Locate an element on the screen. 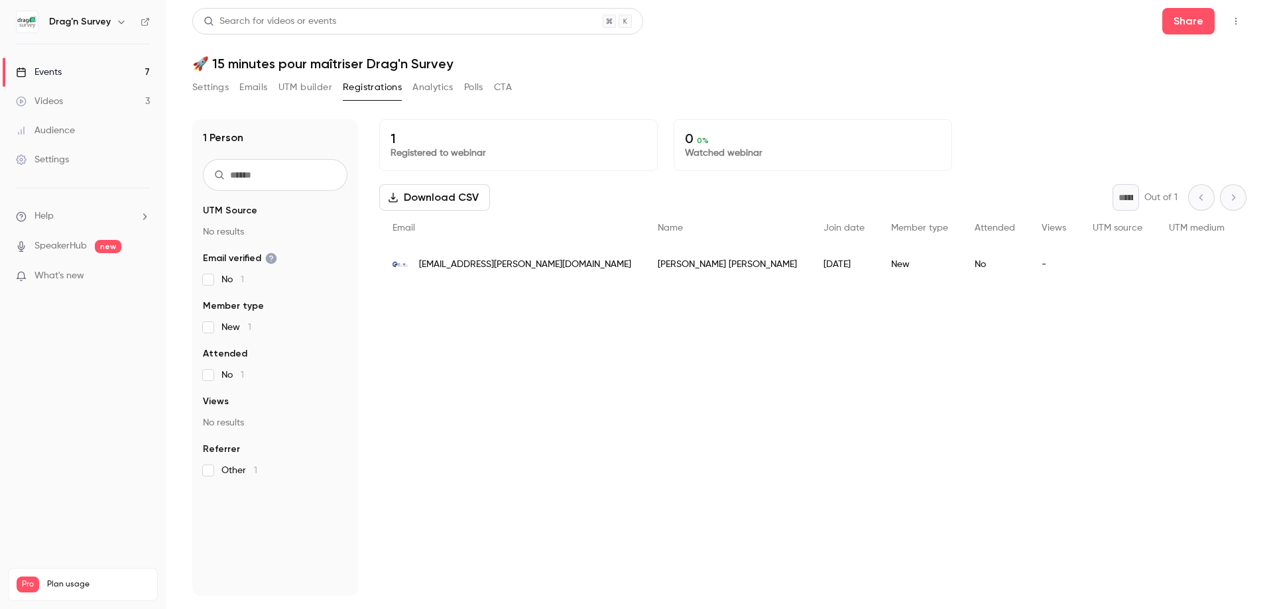 The image size is (1273, 609). h6: Drag'n Survey is located at coordinates (80, 22).